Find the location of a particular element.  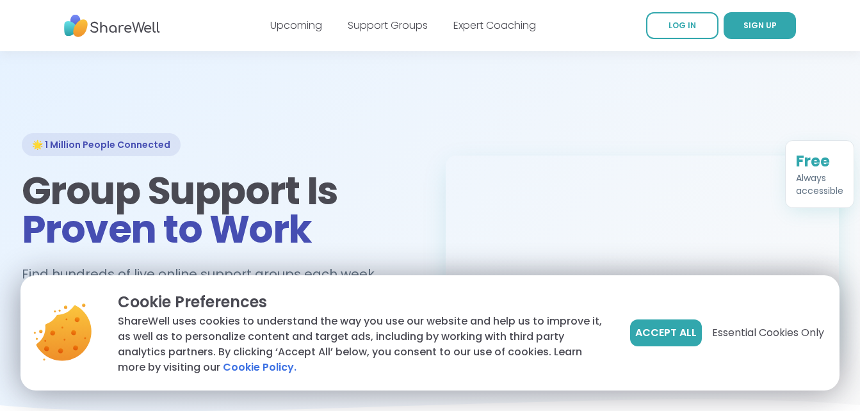

a: Upcoming is located at coordinates (296, 25).